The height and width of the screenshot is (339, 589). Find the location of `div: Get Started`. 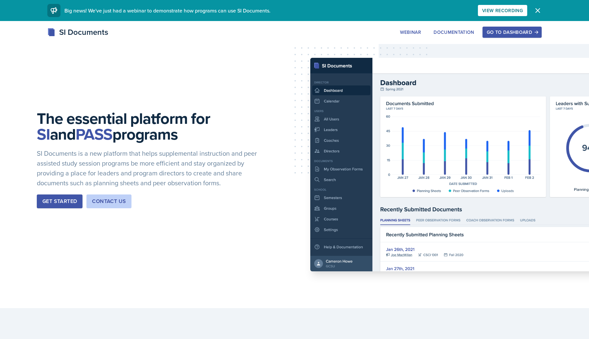

div: Get Started is located at coordinates (60, 202).